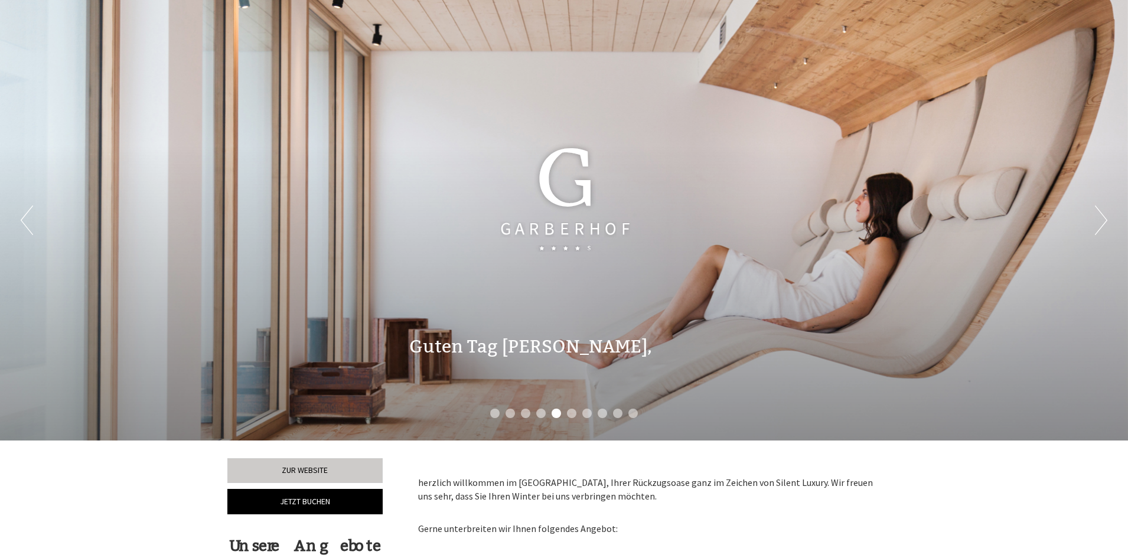 The width and height of the screenshot is (1128, 558). Describe the element at coordinates (305, 501) in the screenshot. I see `a: Jetzt buchen` at that location.